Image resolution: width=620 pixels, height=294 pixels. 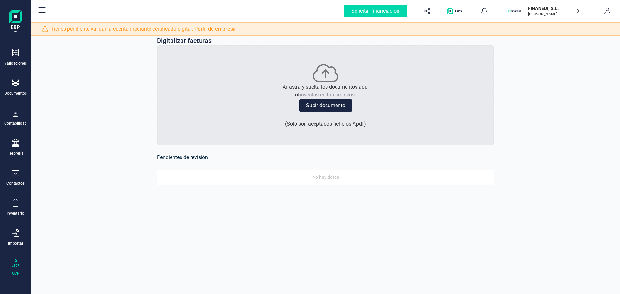 I want to click on p: Arrastra y suelta los documentos aquí o, so click(x=325, y=91).